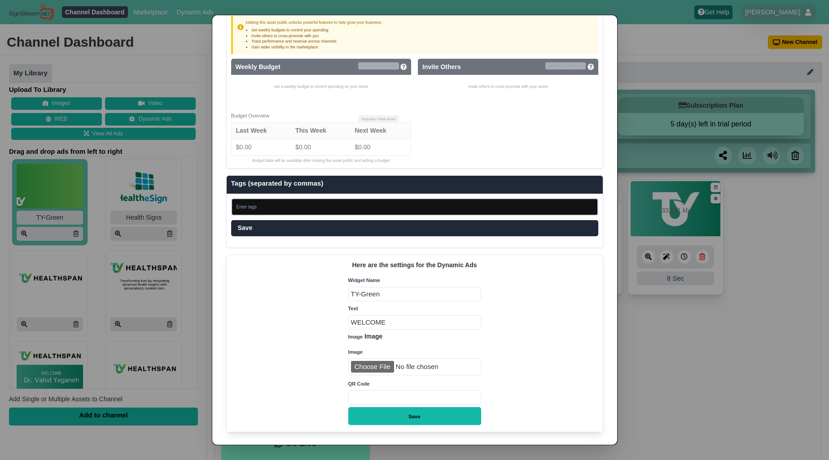 The width and height of the screenshot is (829, 460). Describe the element at coordinates (277, 183) in the screenshot. I see `label: Tags (separated by commas)` at that location.